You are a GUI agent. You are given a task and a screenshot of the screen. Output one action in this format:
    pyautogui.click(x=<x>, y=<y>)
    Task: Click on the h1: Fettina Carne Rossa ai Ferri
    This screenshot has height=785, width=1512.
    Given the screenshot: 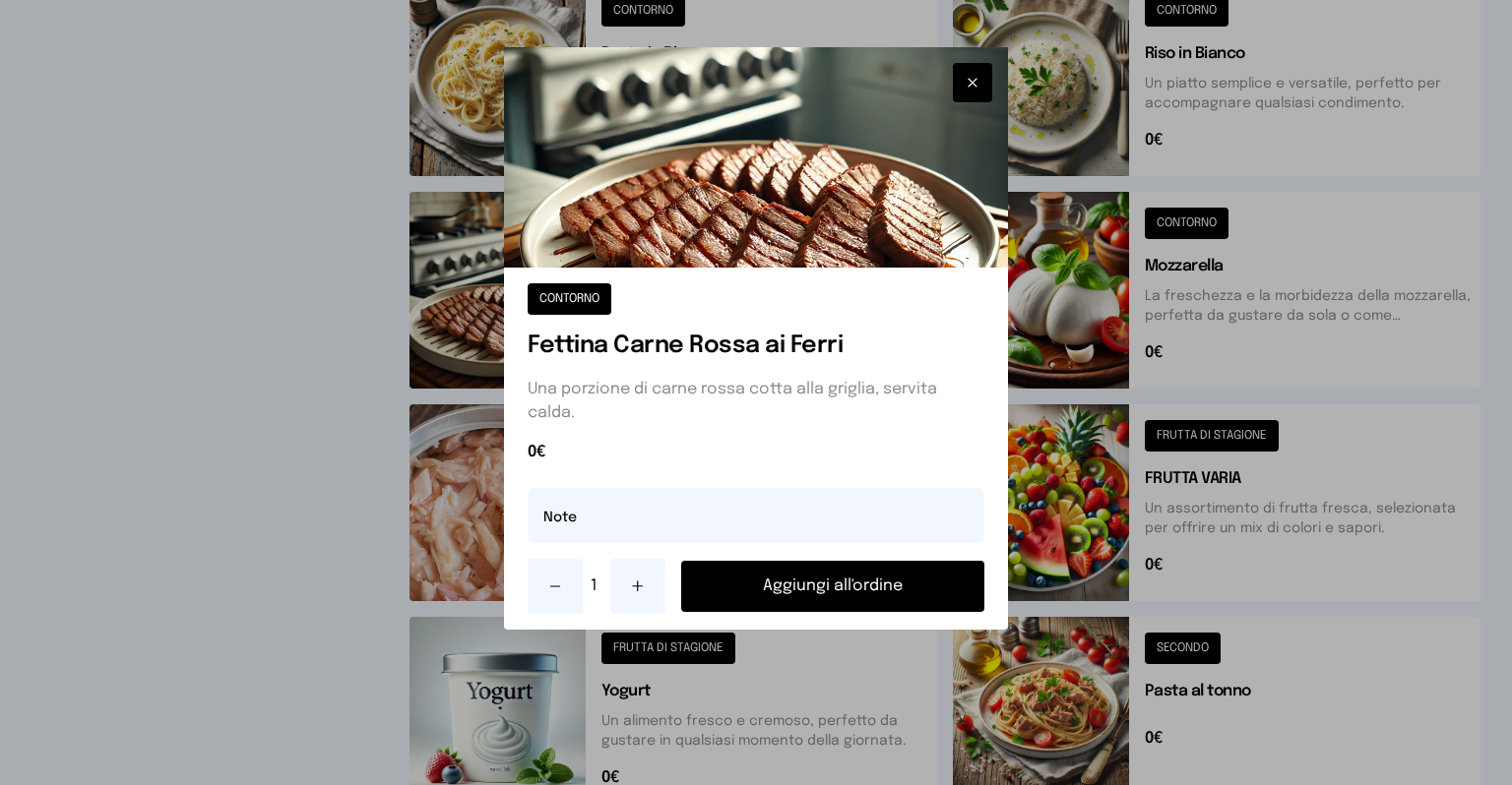 What is the action you would take?
    pyautogui.click(x=756, y=346)
    